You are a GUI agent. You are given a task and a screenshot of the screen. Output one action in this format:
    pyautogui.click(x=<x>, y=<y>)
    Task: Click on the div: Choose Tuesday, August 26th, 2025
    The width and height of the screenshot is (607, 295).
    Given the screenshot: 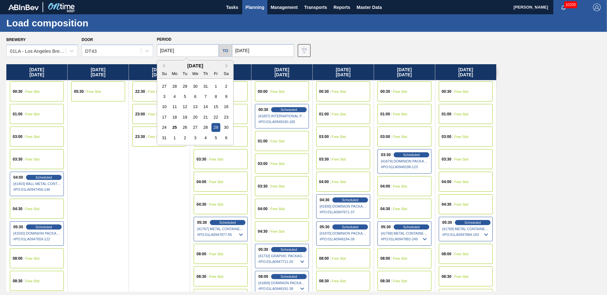 What is the action you would take?
    pyautogui.click(x=185, y=127)
    